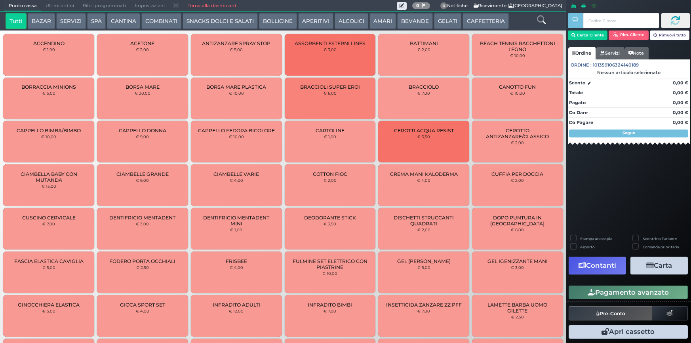  What do you see at coordinates (518, 261) in the screenshot?
I see `span: GEL IGENIZZANTE MANI` at bounding box center [518, 261].